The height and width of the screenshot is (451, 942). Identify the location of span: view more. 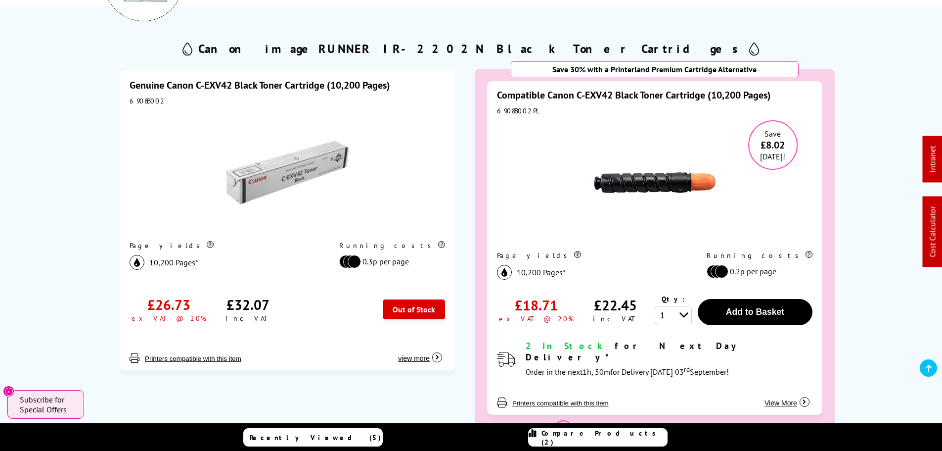
(414, 358).